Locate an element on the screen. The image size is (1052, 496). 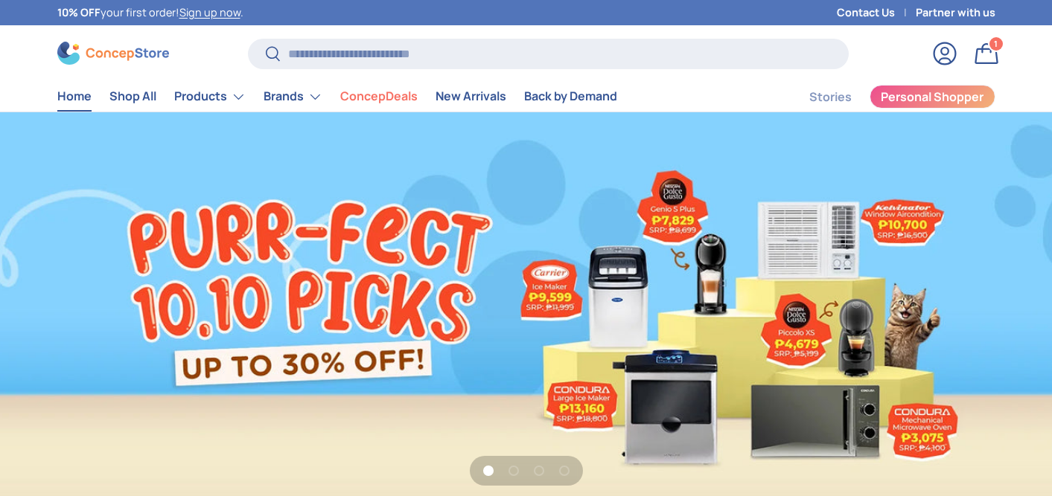
a: New Arrivals is located at coordinates (470, 96).